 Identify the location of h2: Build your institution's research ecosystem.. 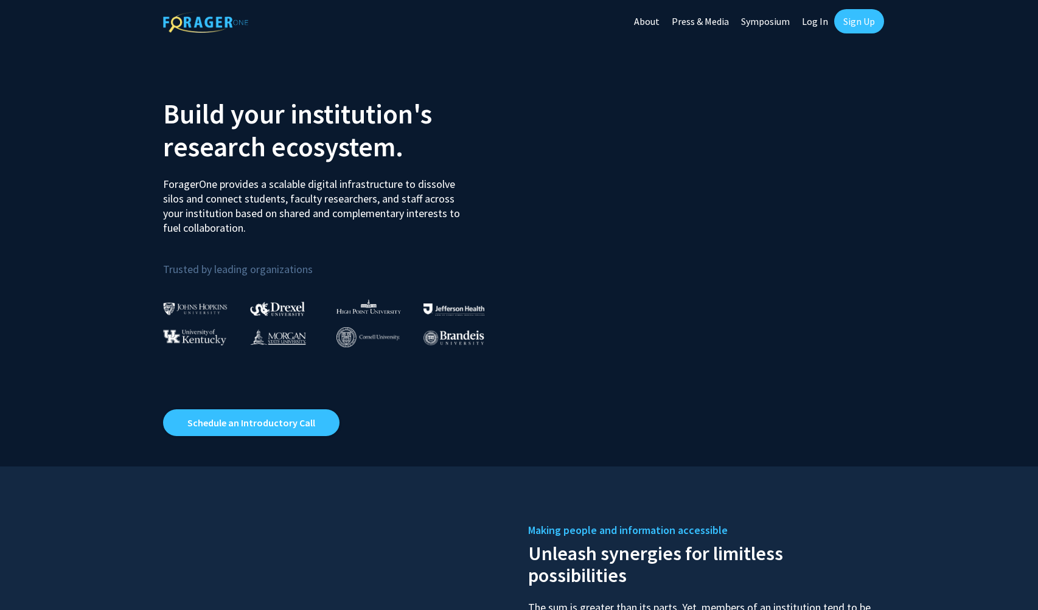
(336, 130).